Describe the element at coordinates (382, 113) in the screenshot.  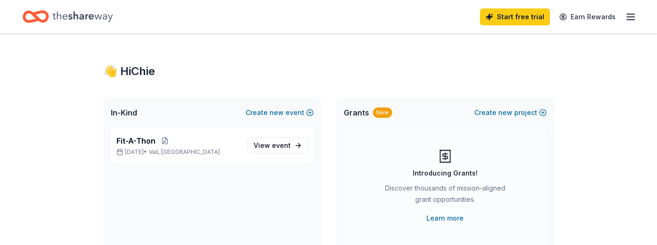
I see `div: New` at that location.